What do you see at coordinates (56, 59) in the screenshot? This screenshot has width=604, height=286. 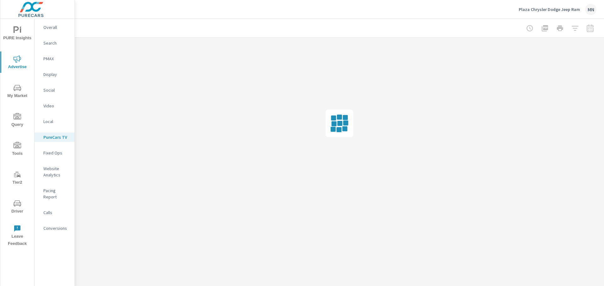 I see `p: PMAX` at bounding box center [56, 59].